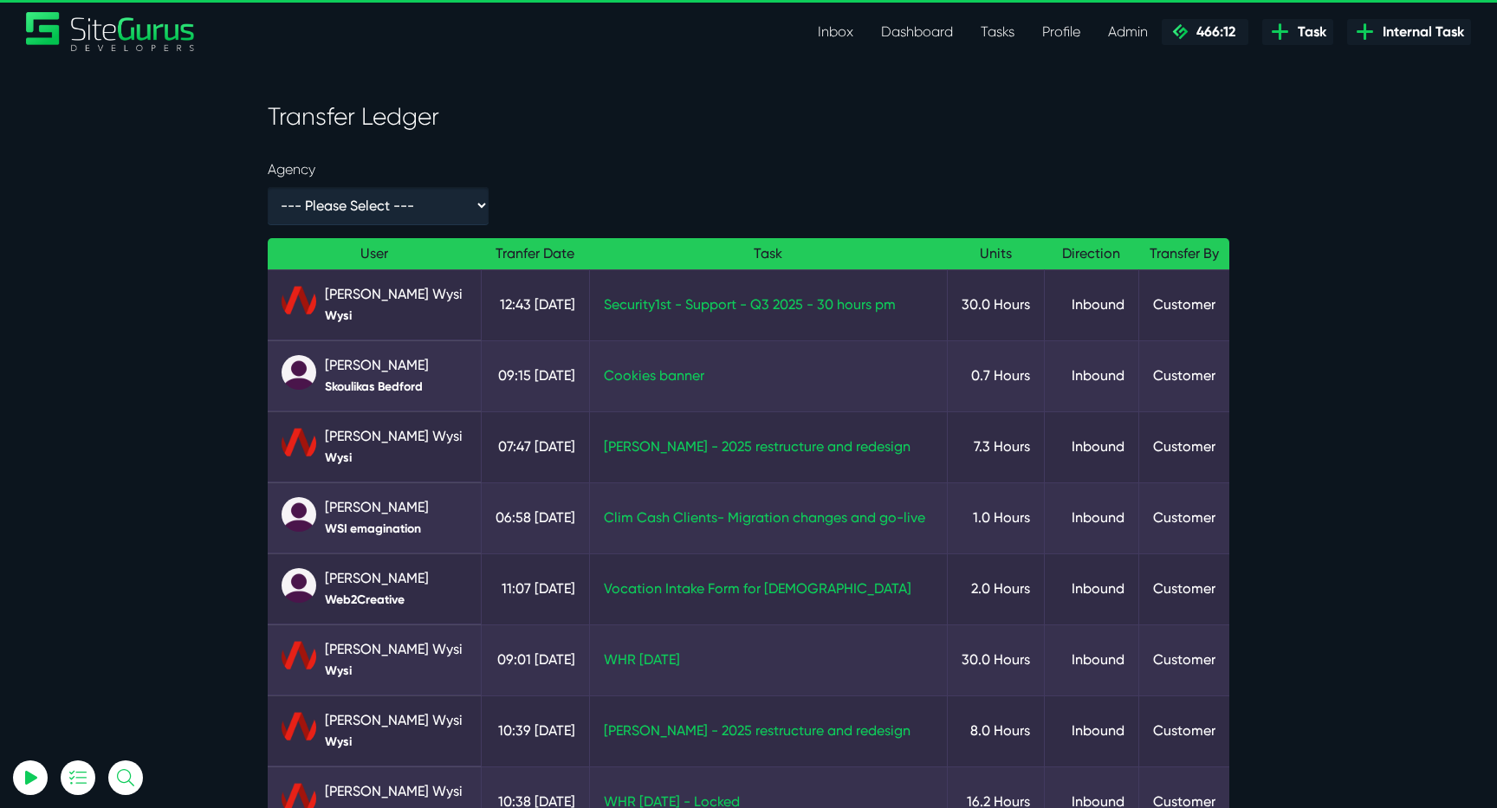  I want to click on img: Sitegurus Logo, so click(111, 31).